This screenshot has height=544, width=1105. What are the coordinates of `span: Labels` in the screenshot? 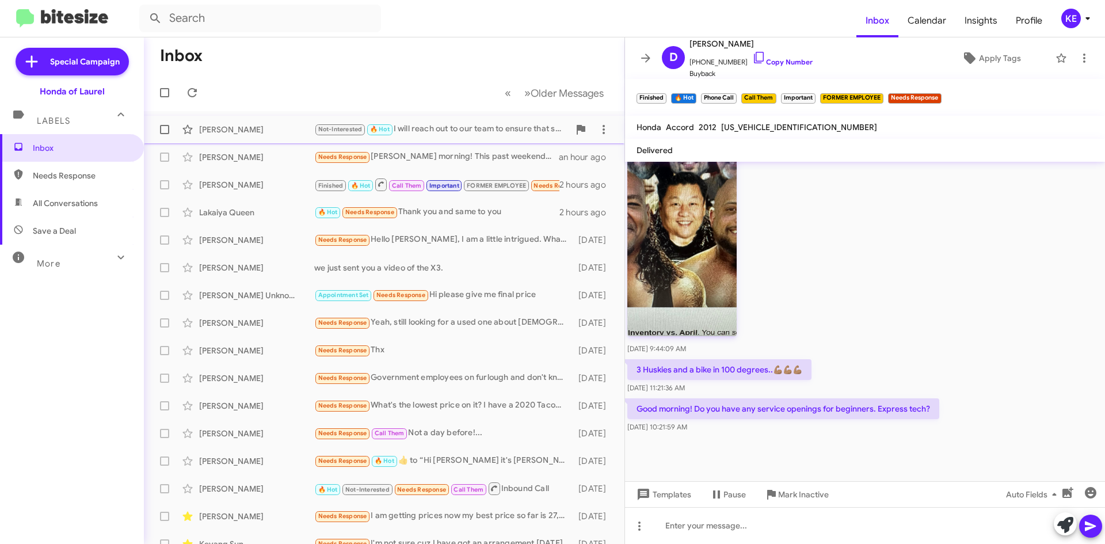 It's located at (54, 121).